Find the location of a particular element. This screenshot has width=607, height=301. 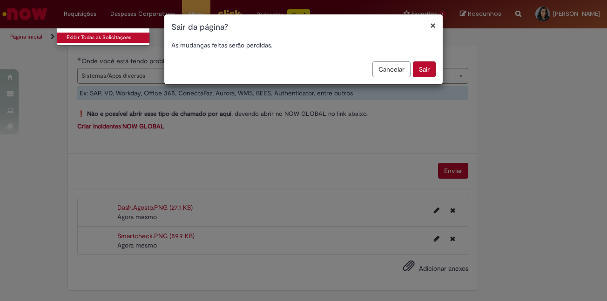

button: Sair is located at coordinates (424, 69).